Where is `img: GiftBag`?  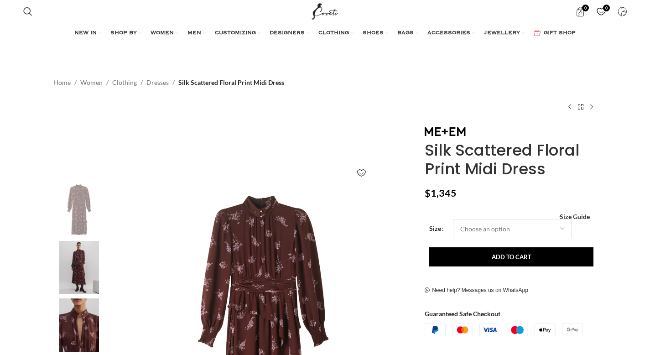
img: GiftBag is located at coordinates (537, 33).